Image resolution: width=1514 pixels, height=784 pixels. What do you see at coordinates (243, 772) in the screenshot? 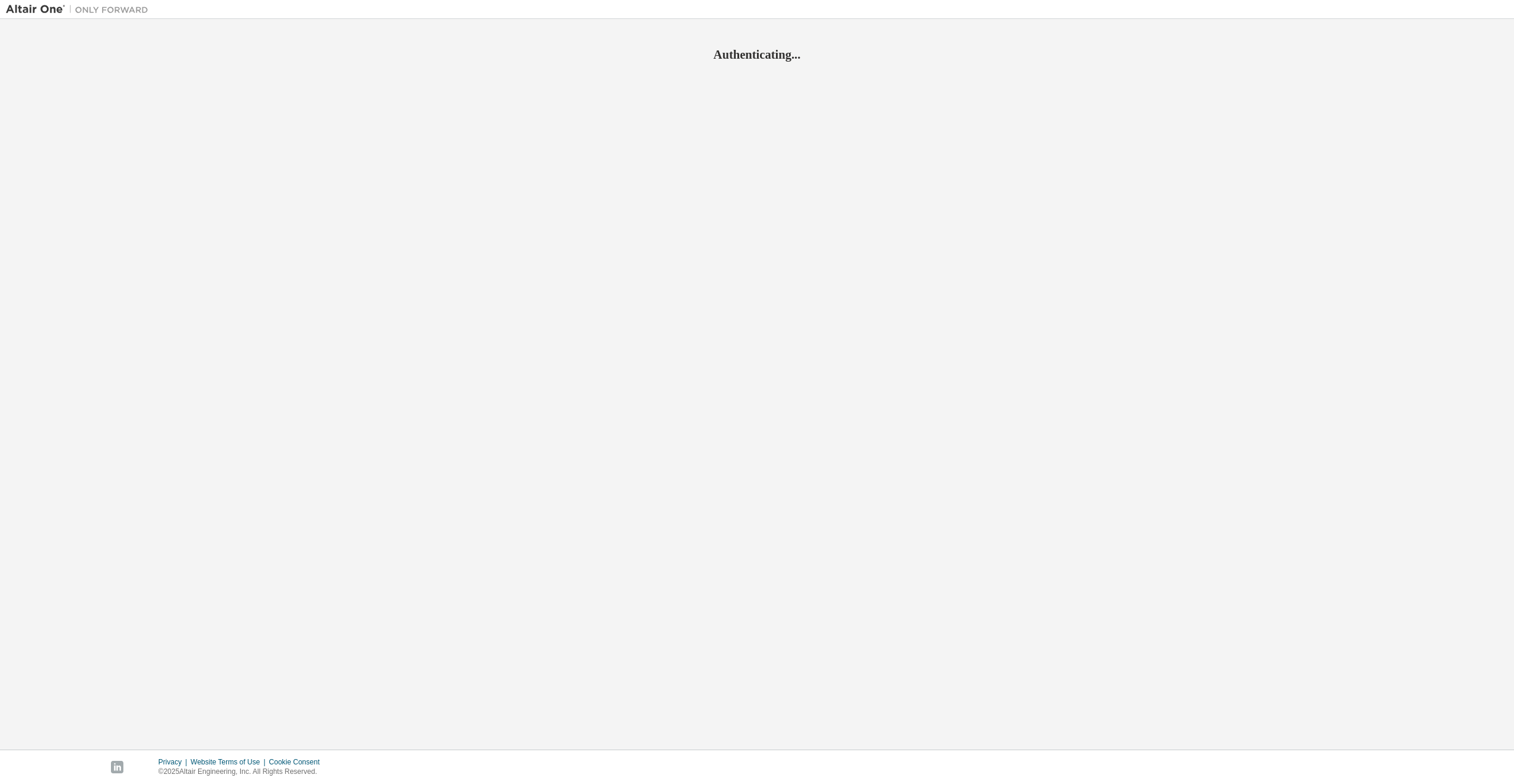
I see `p: © 2025 Altair Engineering, Inc. All Rights Reserved.` at bounding box center [243, 772].